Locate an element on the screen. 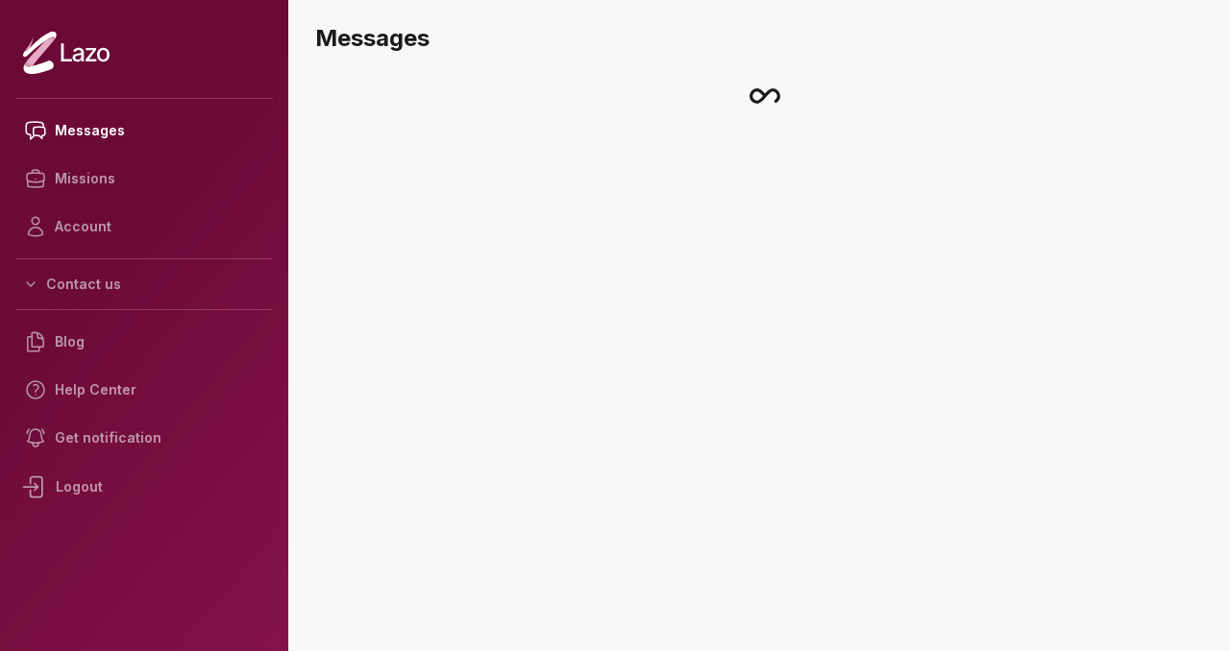 This screenshot has width=1230, height=651. a: Help Center is located at coordinates (144, 390).